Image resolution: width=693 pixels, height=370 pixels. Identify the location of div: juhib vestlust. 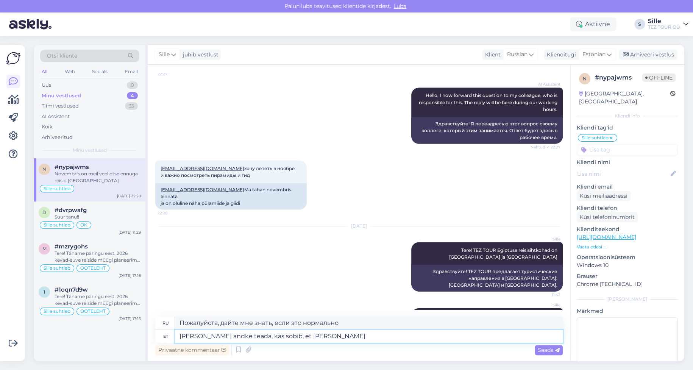
(199, 55).